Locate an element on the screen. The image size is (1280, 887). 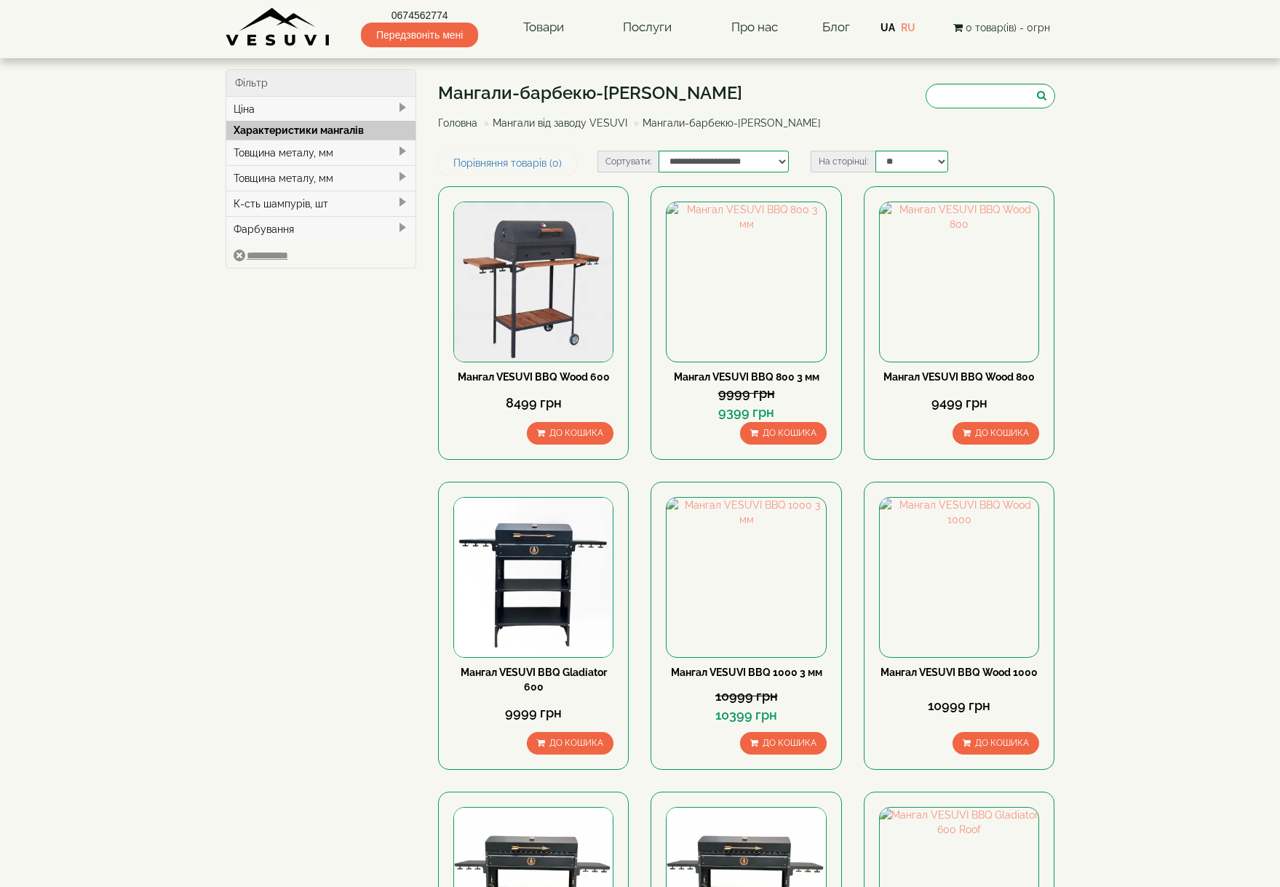
a: Порівняння товарів (0) is located at coordinates (507, 163).